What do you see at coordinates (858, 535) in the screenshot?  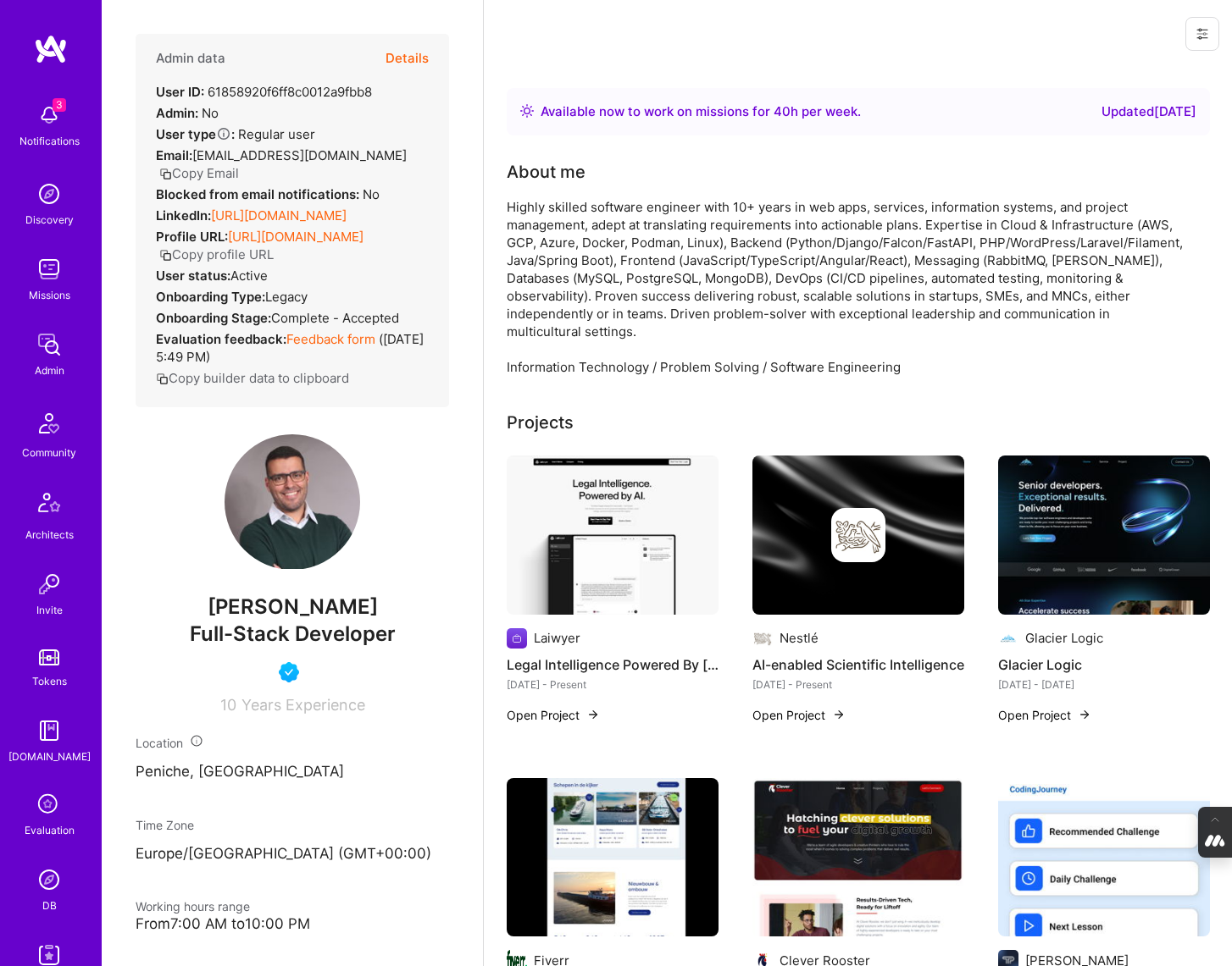 I see `img: cover` at bounding box center [858, 535].